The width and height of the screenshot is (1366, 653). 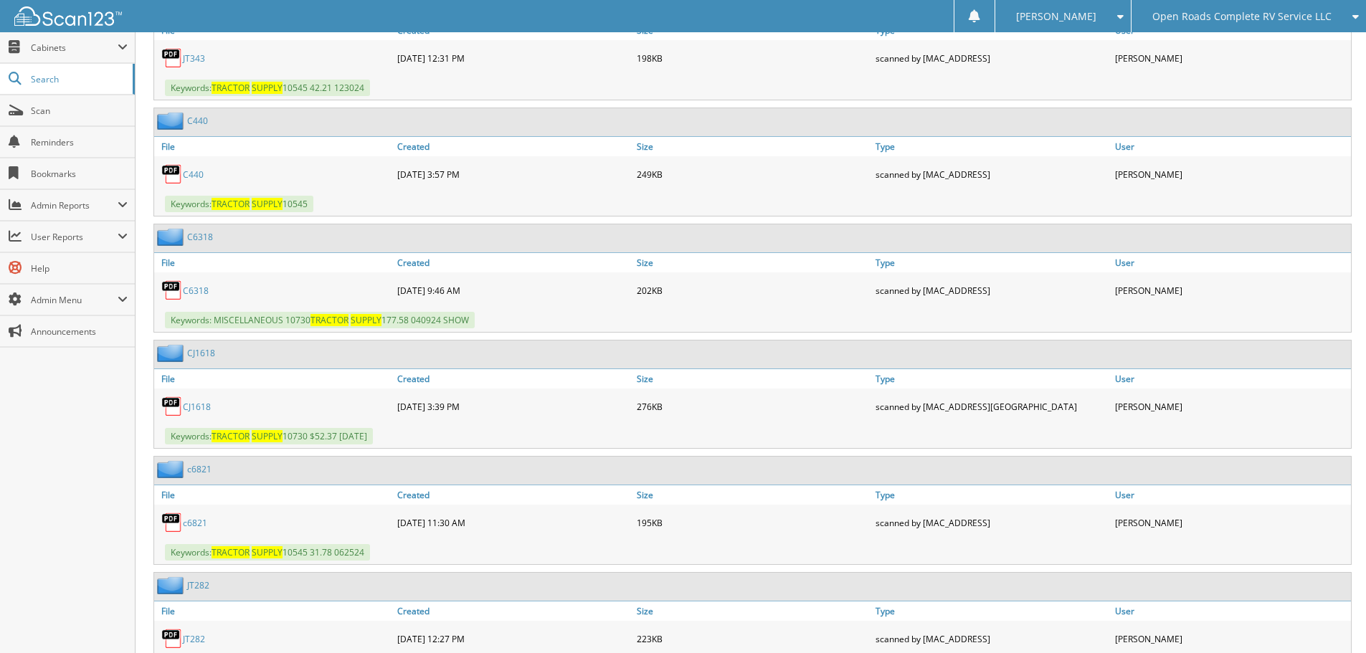 I want to click on span: Help, so click(x=79, y=268).